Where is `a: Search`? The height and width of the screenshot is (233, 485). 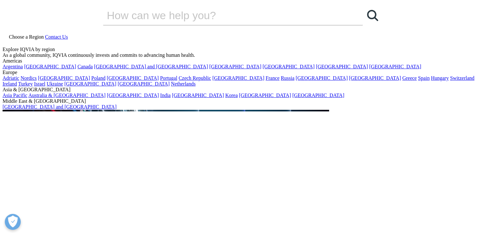 a: Search is located at coordinates (372, 15).